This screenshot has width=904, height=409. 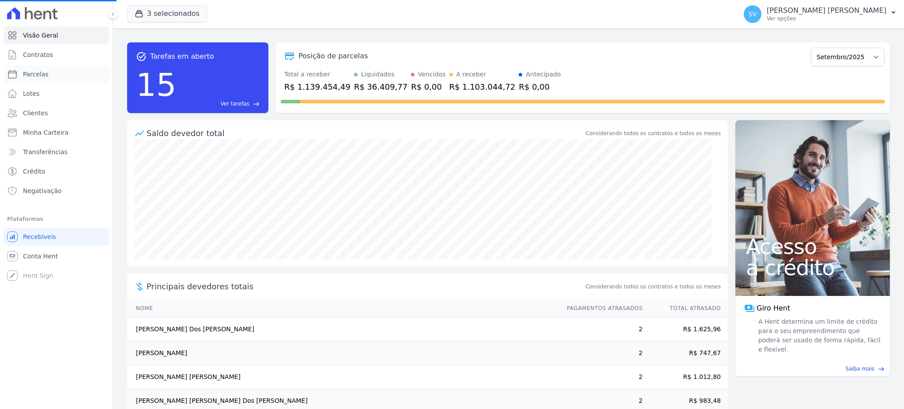 I want to click on td: R$ 747,67, so click(x=686, y=353).